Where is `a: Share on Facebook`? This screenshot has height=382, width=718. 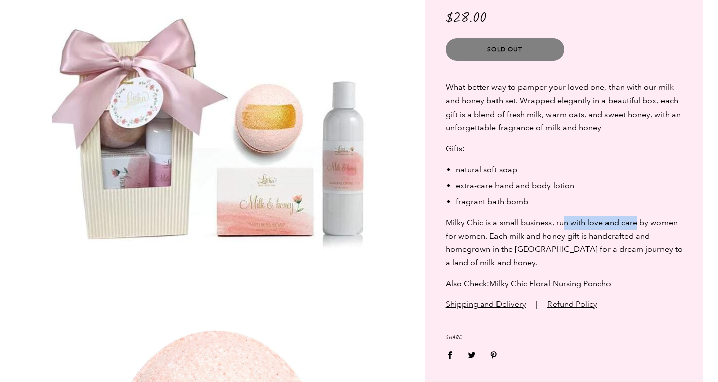
a: Share on Facebook is located at coordinates (453, 355).